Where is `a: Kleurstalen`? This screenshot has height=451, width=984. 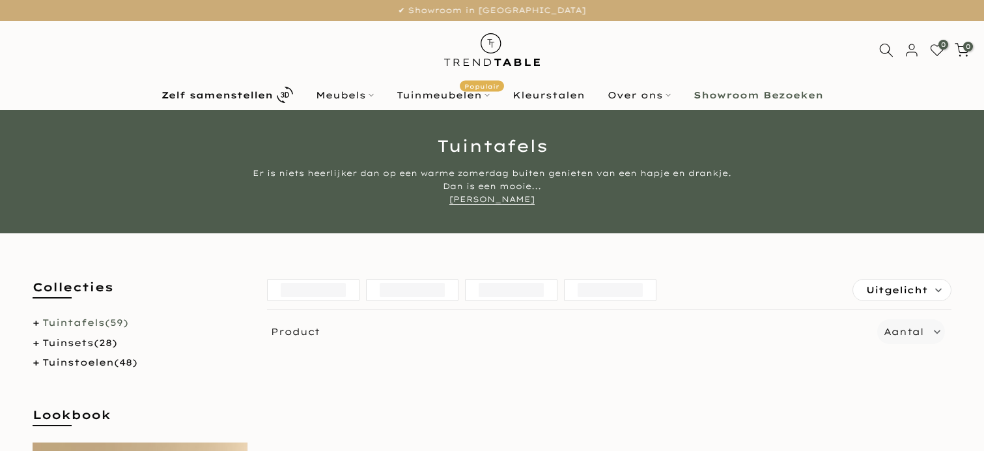 a: Kleurstalen is located at coordinates (549, 95).